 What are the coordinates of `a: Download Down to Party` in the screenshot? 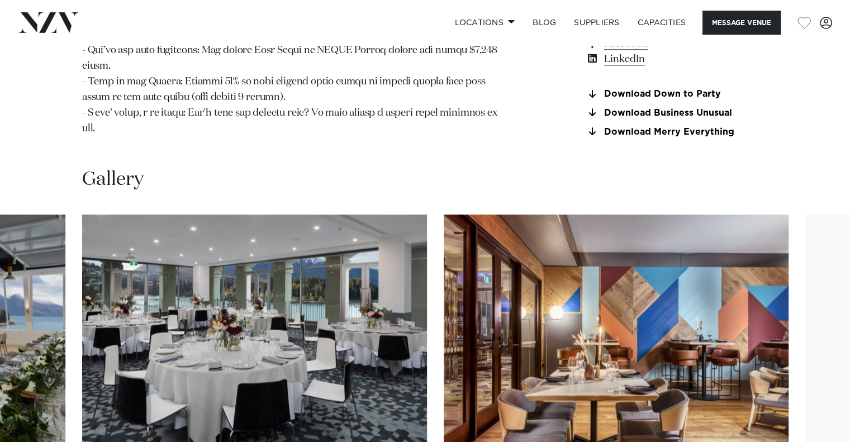 It's located at (677, 94).